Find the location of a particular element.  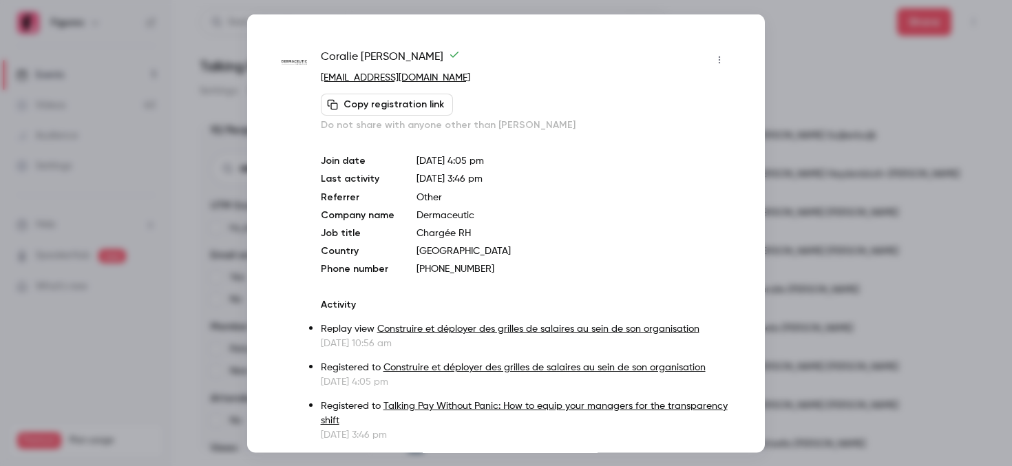

p: Company name is located at coordinates (357, 215).